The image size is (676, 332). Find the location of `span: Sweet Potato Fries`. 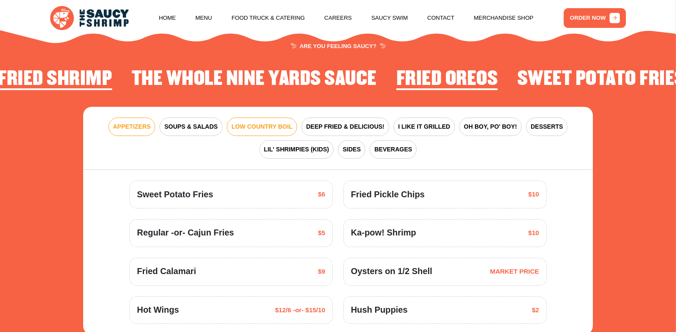

span: Sweet Potato Fries is located at coordinates (175, 195).